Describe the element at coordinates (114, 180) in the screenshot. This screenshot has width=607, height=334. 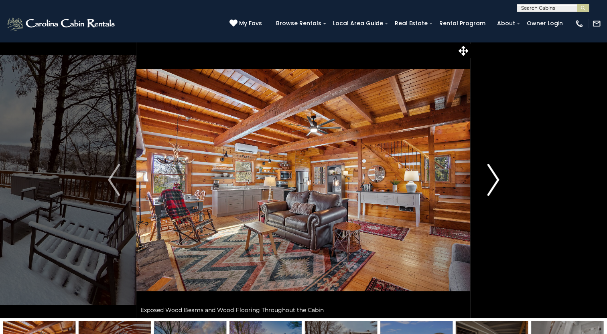
I see `button: Previous` at that location.